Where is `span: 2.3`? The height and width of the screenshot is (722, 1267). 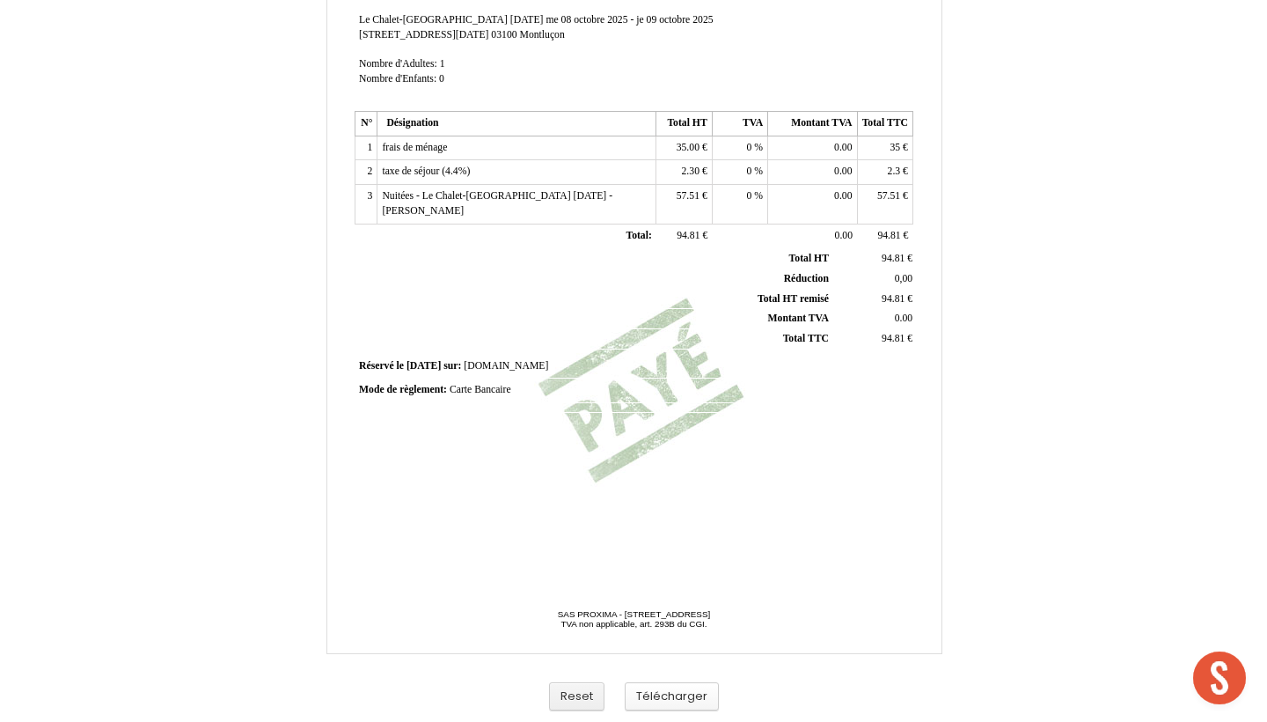
span: 2.3 is located at coordinates (894, 171).